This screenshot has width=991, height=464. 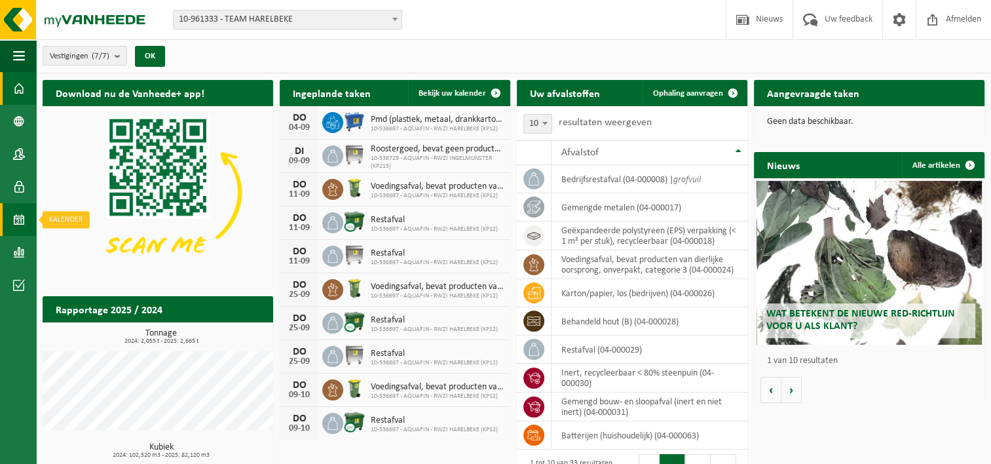 What do you see at coordinates (299, 151) in the screenshot?
I see `div: DI` at bounding box center [299, 151].